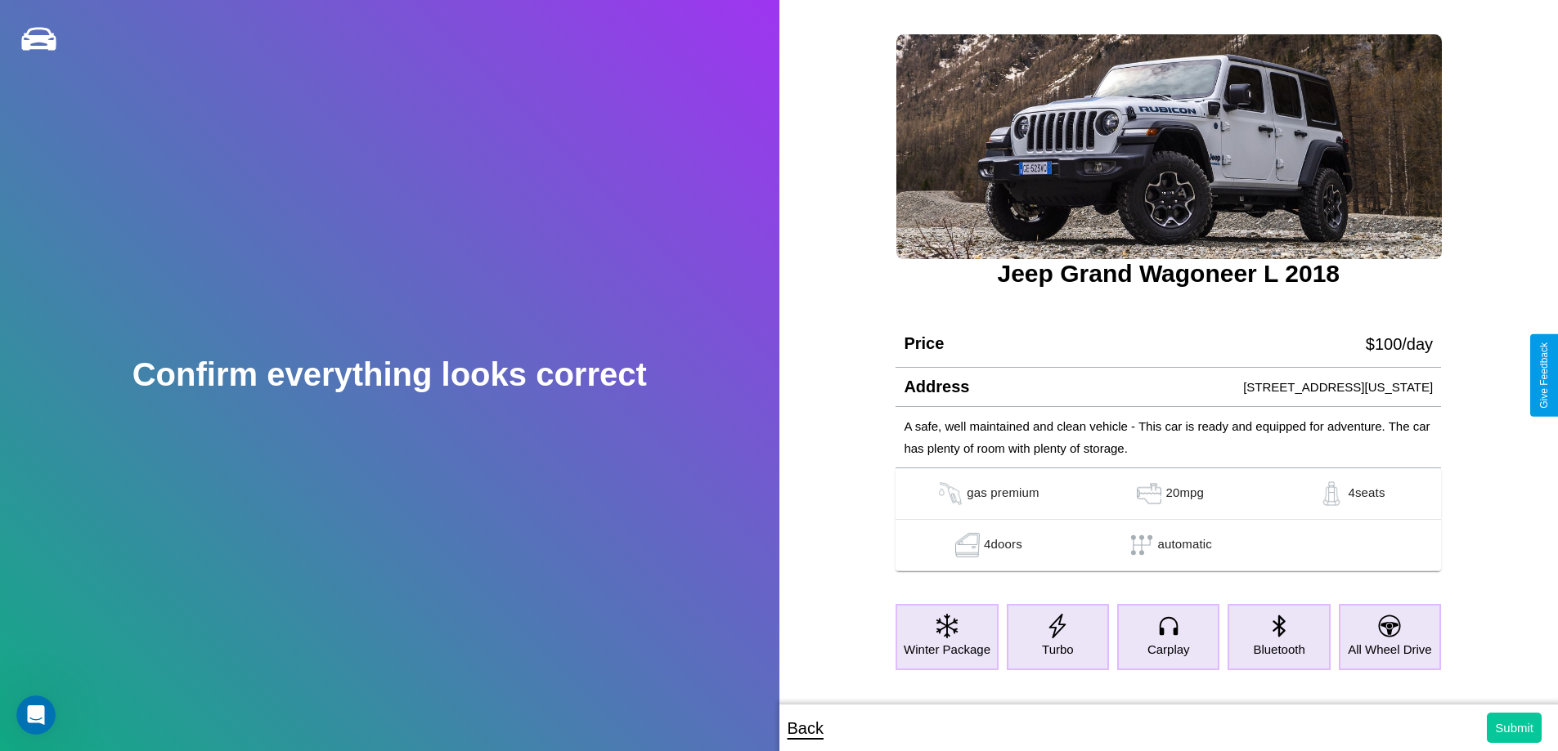 The height and width of the screenshot is (751, 1558). Describe the element at coordinates (947, 649) in the screenshot. I see `p: Winter Package` at that location.